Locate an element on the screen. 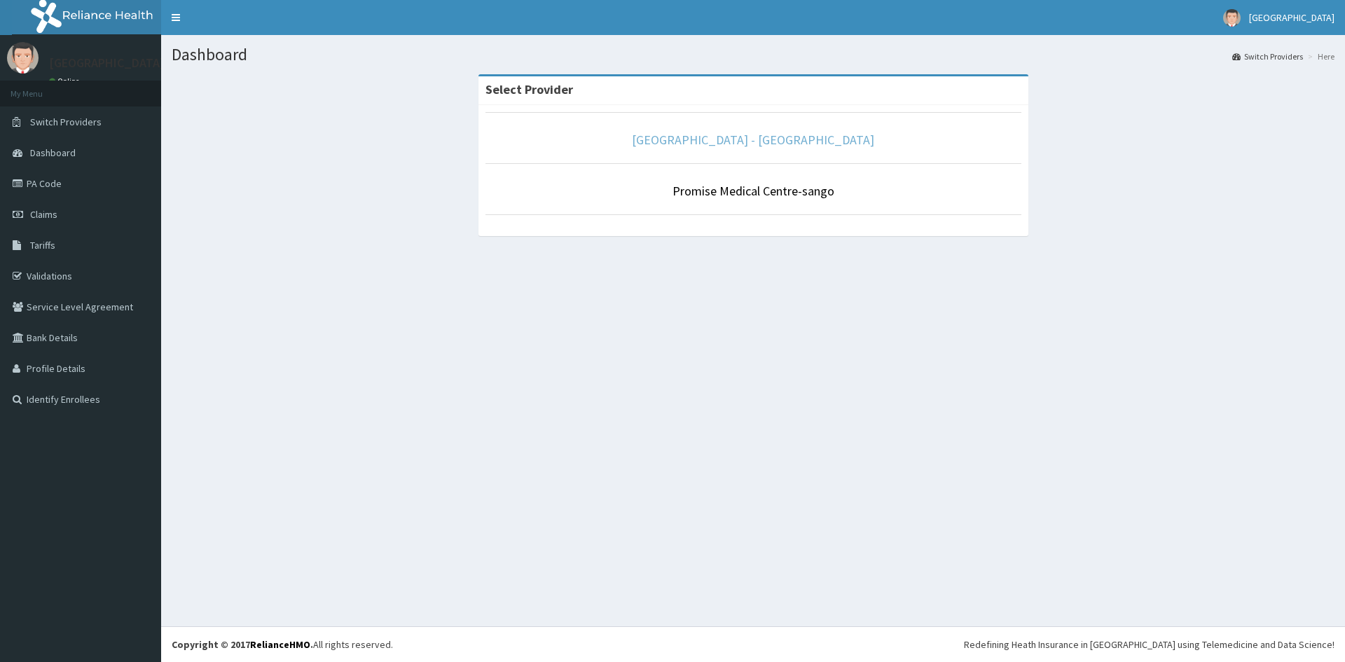 This screenshot has height=662, width=1345. span: Claims is located at coordinates (43, 214).